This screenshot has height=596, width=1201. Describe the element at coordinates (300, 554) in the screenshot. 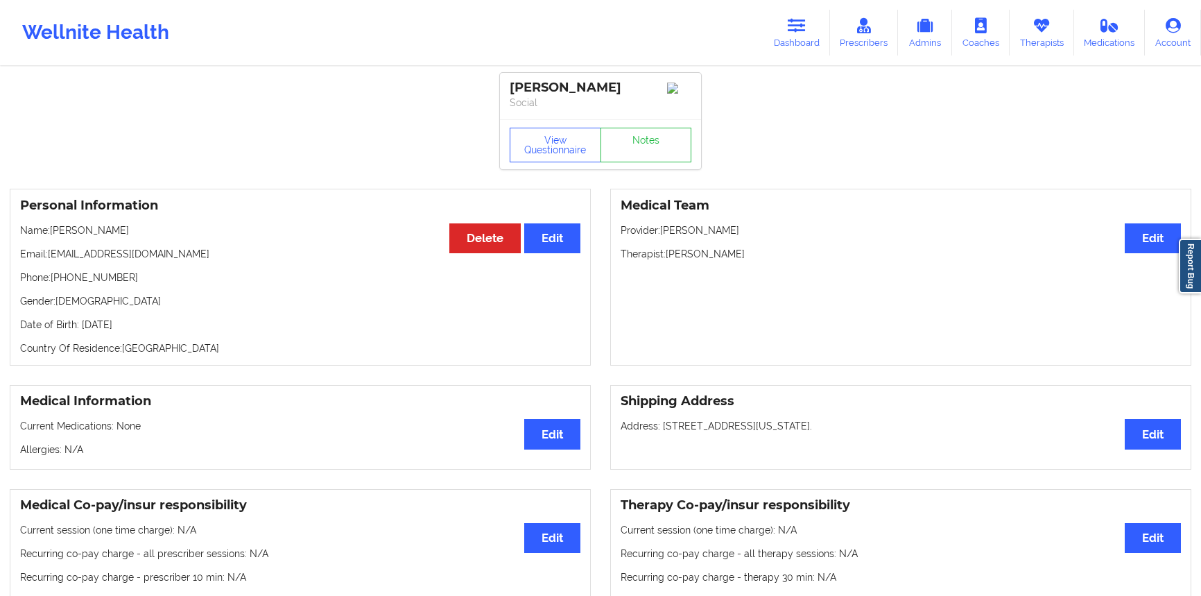

I see `p: Recurring co-pay charge - all prescriber sessions : N/A` at that location.